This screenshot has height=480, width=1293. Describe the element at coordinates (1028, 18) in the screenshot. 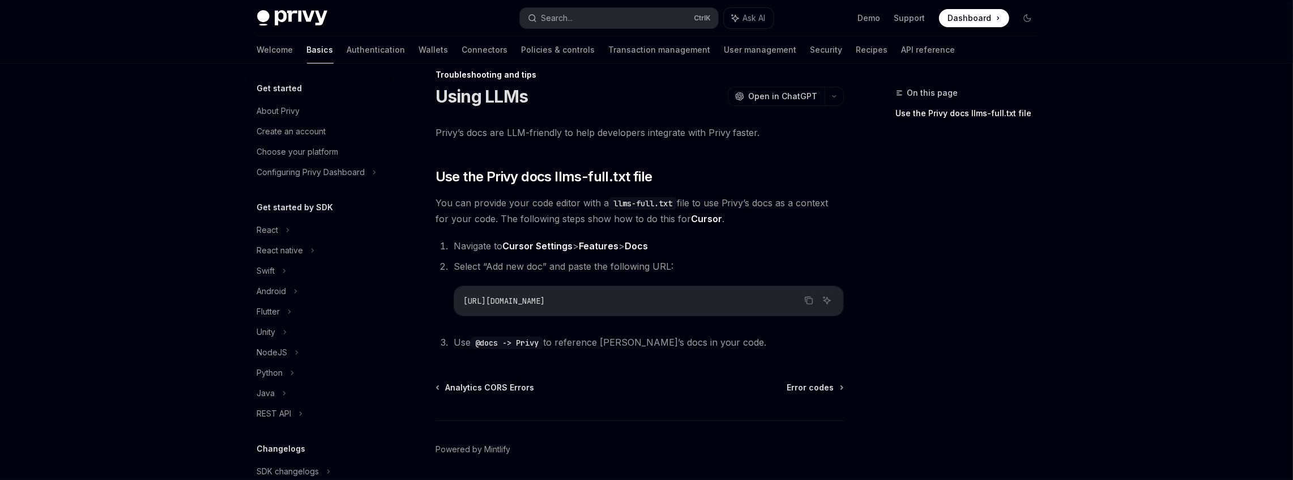

I see `button: Toggle dark mode` at that location.